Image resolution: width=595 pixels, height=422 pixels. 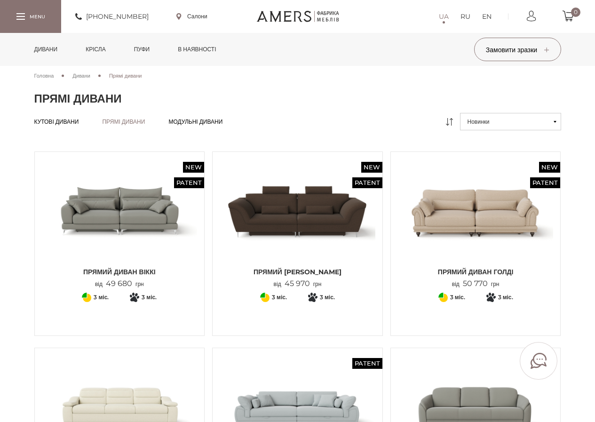 I want to click on a: в наявності, so click(x=197, y=49).